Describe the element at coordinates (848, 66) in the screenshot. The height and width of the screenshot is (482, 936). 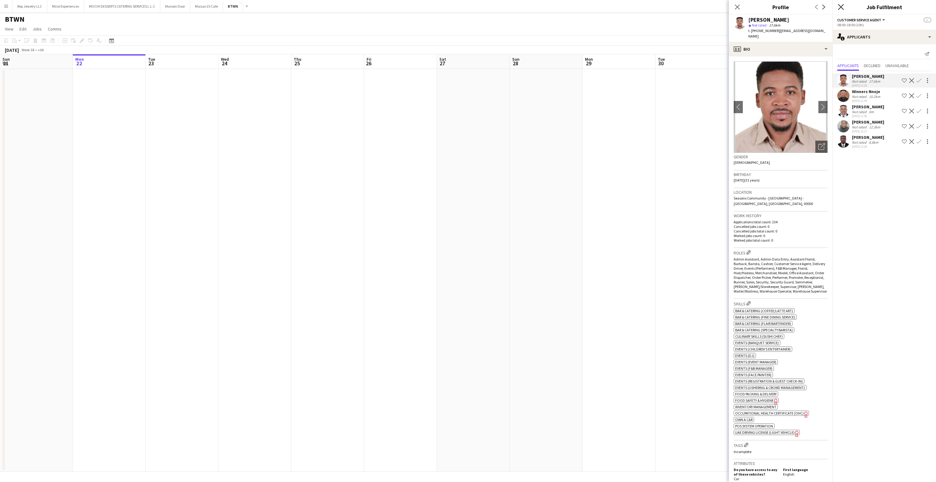
I see `span: Applicants` at that location.